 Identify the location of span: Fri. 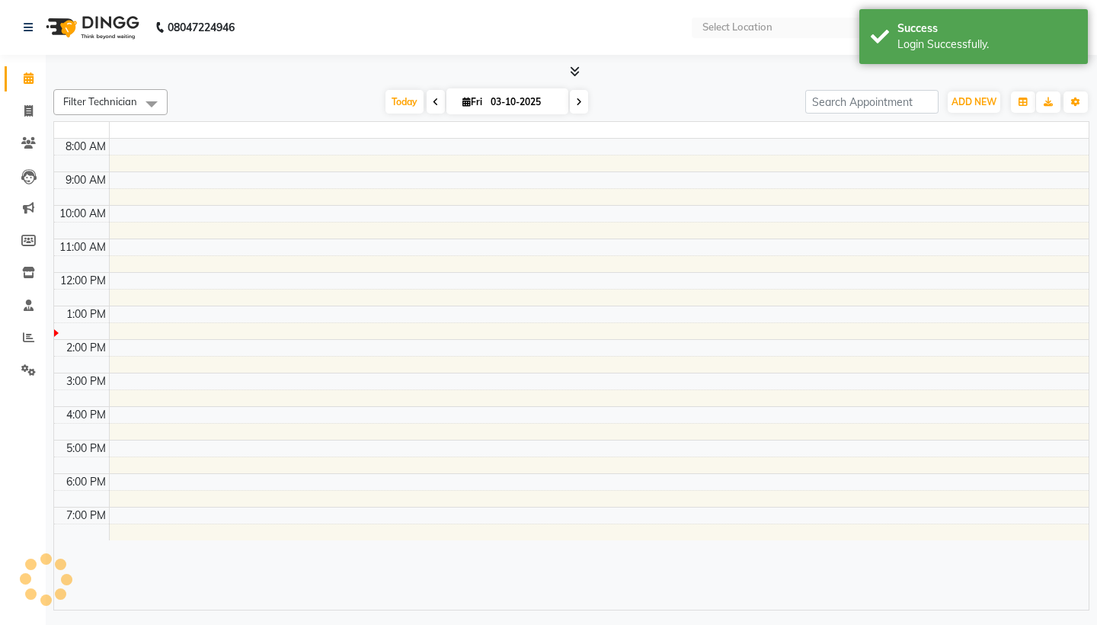
(472, 101).